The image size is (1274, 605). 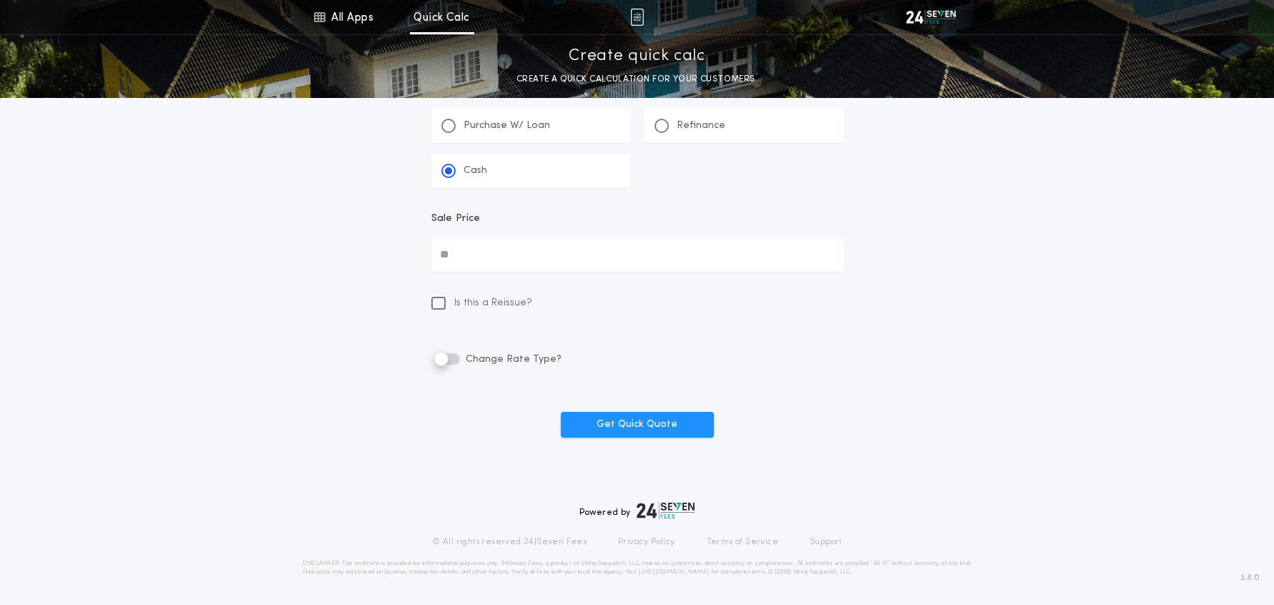 I want to click on span: Change Rate Type?, so click(x=512, y=359).